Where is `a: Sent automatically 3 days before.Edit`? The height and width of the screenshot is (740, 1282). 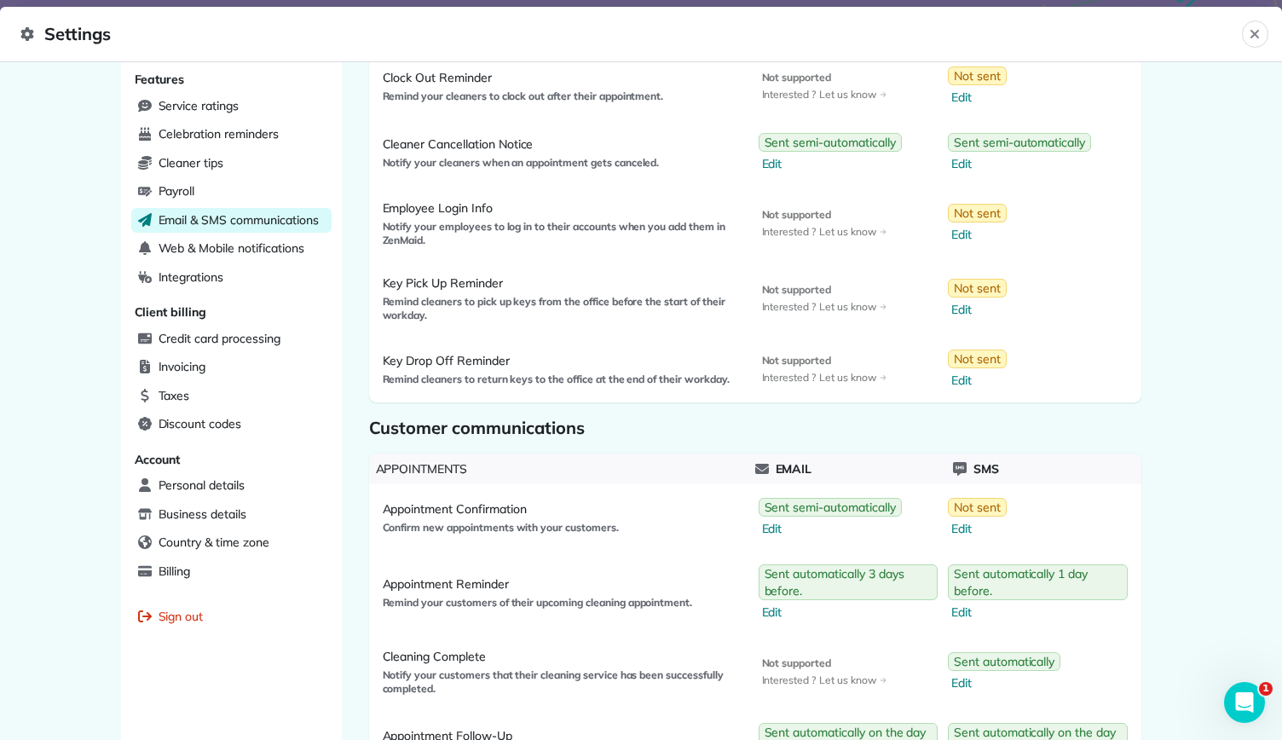
a: Sent automatically 3 days before.Edit is located at coordinates (850, 593).